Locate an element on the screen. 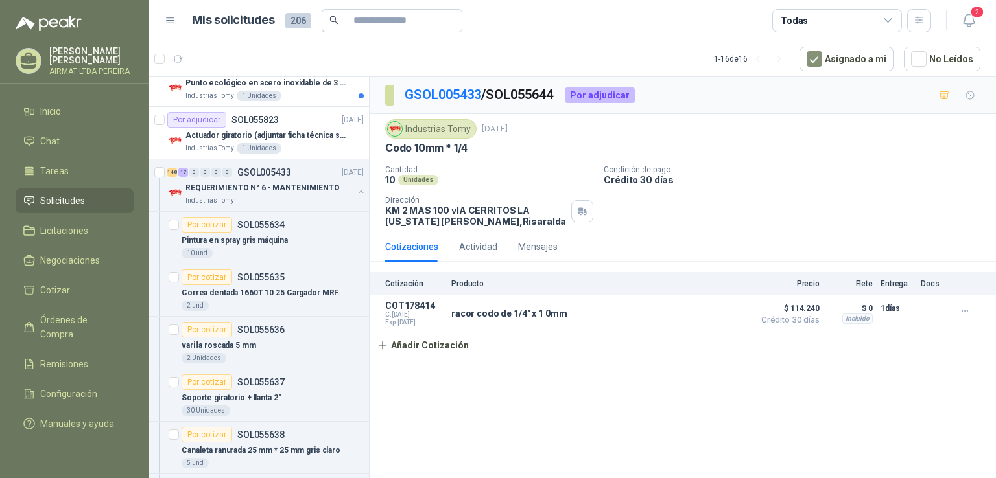  p: AIRMAT LTDA PEREIRA is located at coordinates (91, 71).